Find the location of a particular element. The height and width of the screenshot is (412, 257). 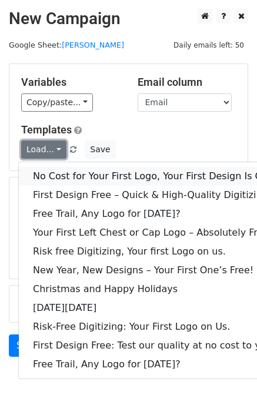

button: Save is located at coordinates (100, 149).